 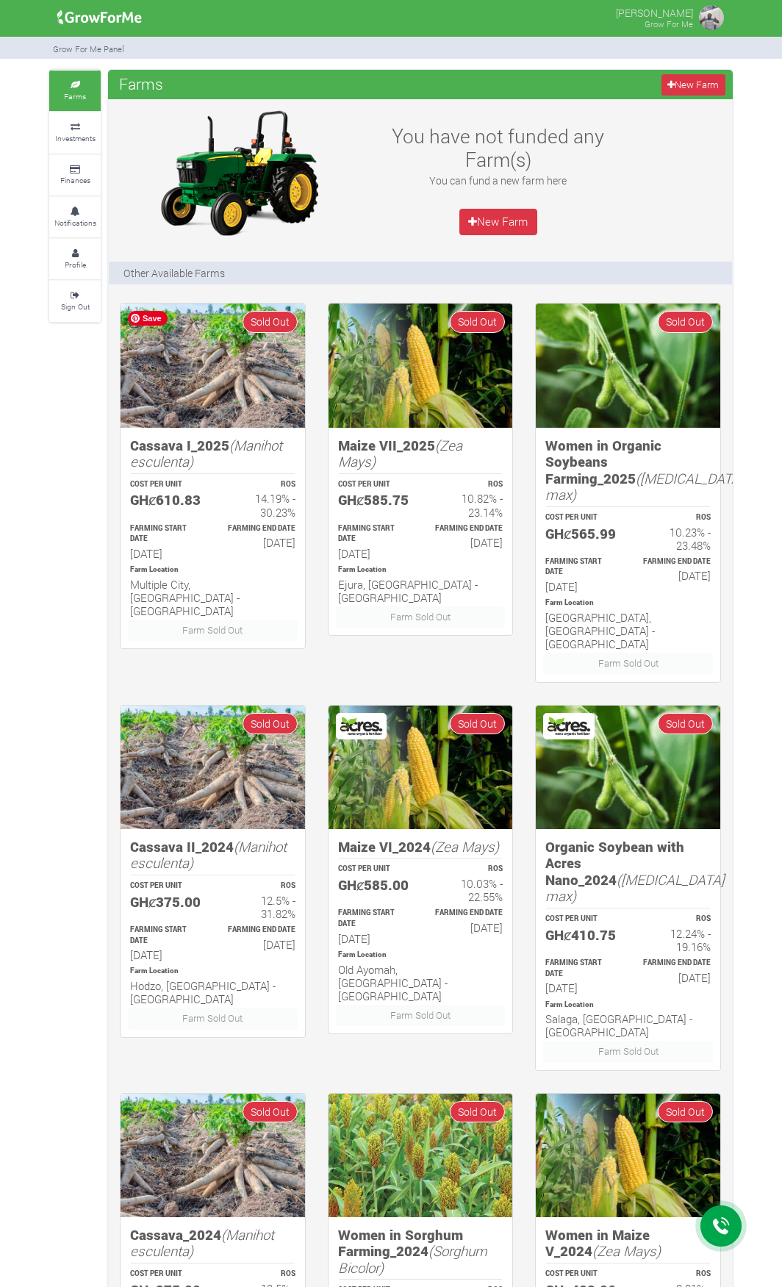 I want to click on small: Investments, so click(x=75, y=138).